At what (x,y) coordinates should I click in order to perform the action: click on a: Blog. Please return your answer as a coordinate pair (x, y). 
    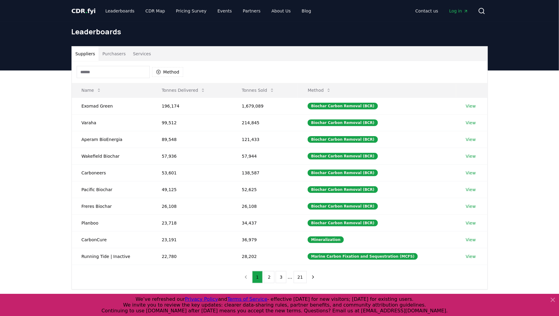
    Looking at the image, I should click on (306, 11).